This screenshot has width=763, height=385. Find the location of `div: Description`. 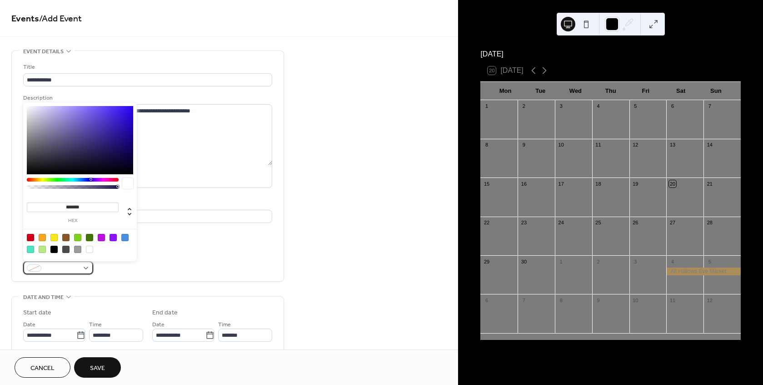

div: Description is located at coordinates (147, 98).